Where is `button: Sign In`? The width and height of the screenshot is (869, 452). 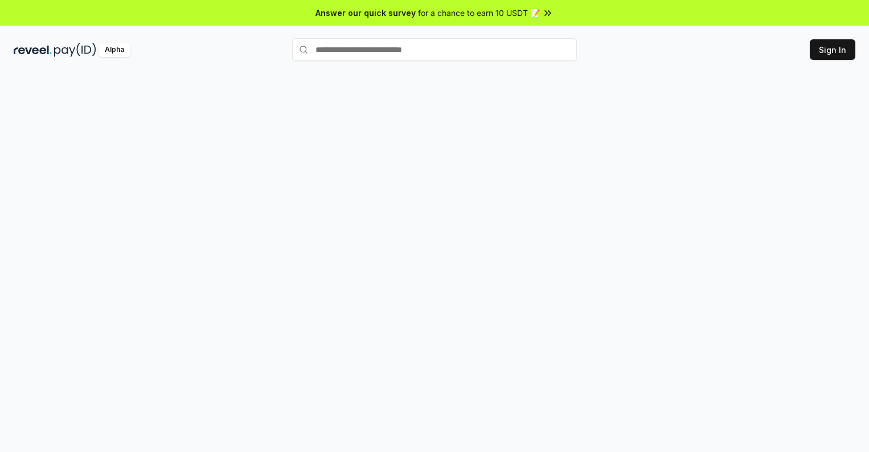
button: Sign In is located at coordinates (833, 50).